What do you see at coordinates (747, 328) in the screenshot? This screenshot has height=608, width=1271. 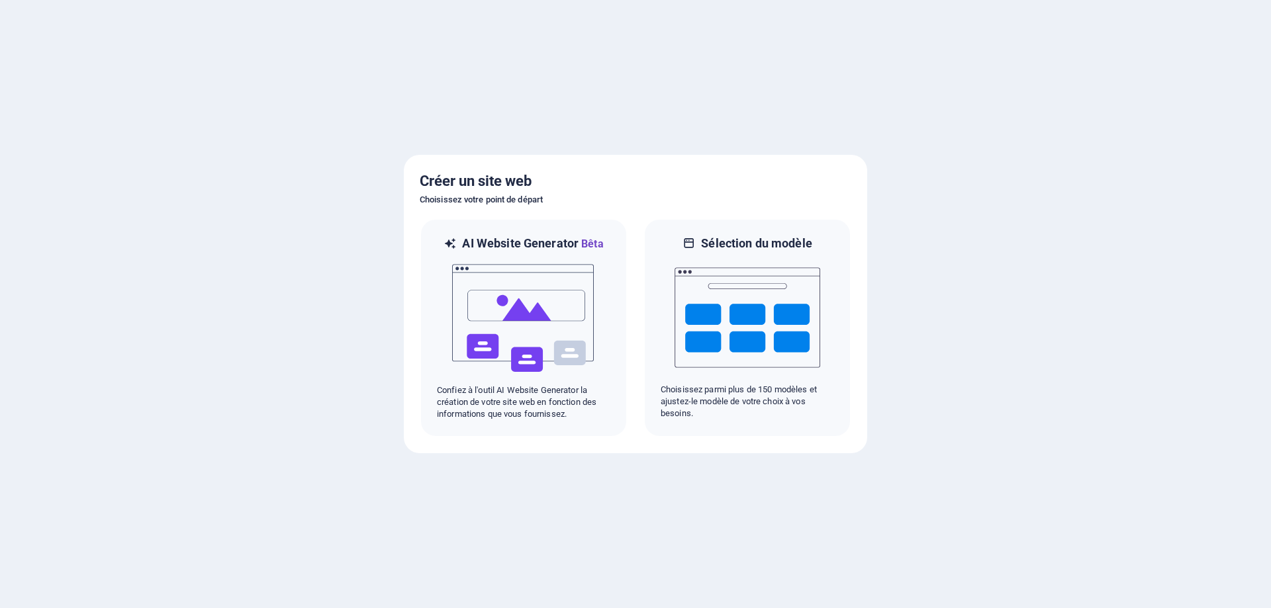 I see `div: Sélection du modèleChoisissez parmi plus de 150 modèles et ajustez-le modèle de votre choix à vos...` at bounding box center [747, 328].